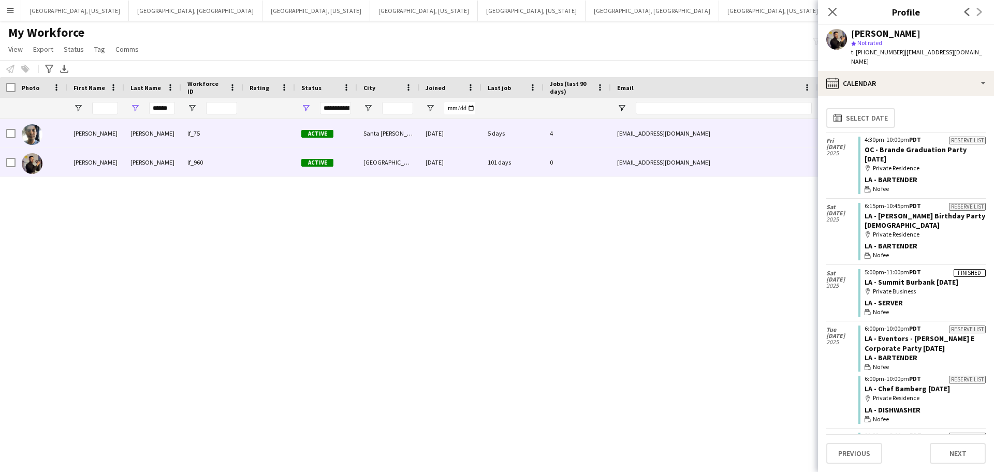 The height and width of the screenshot is (472, 994). I want to click on div: lf_960, so click(212, 162).